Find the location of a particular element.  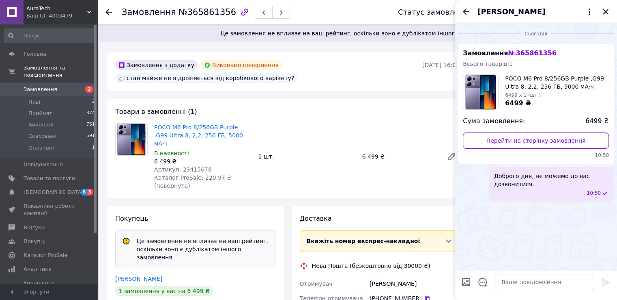

span: Прийняті is located at coordinates (41, 113).